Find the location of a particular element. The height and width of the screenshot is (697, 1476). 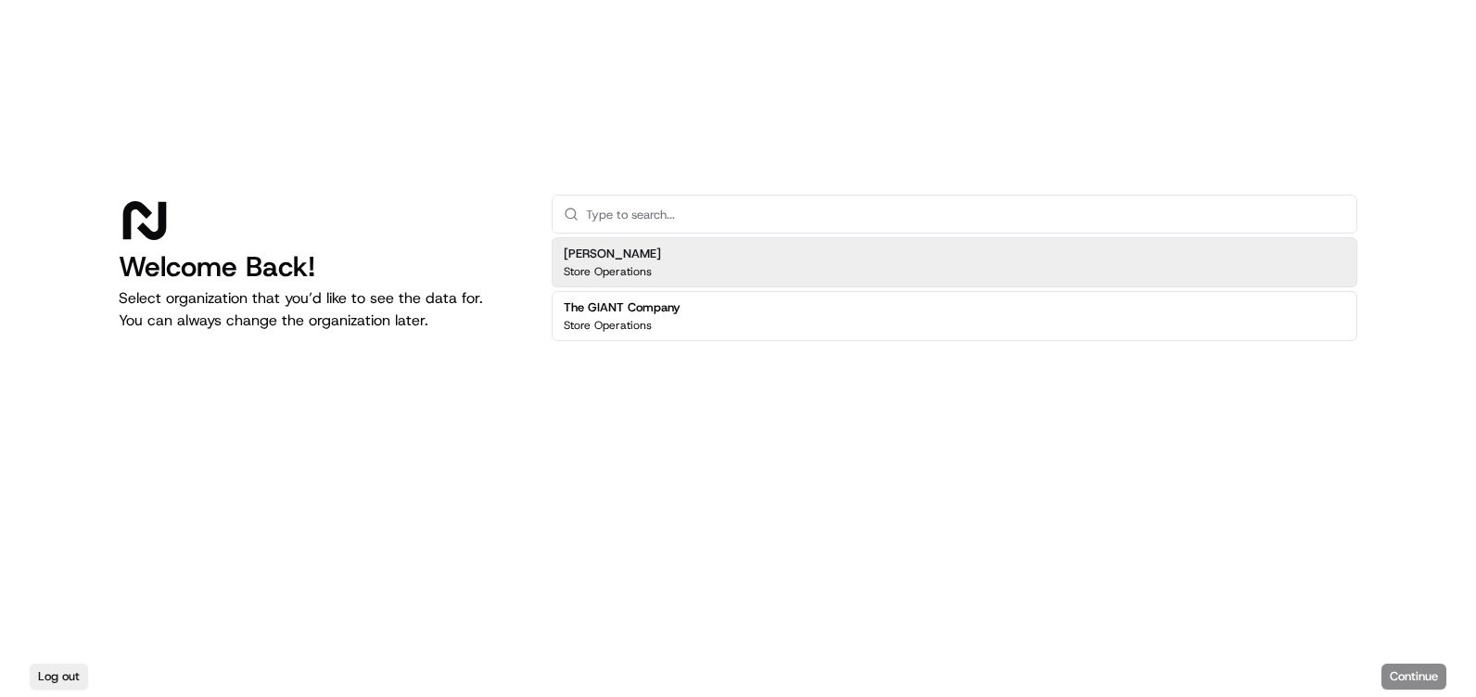

div: Suggestions is located at coordinates (954, 289).